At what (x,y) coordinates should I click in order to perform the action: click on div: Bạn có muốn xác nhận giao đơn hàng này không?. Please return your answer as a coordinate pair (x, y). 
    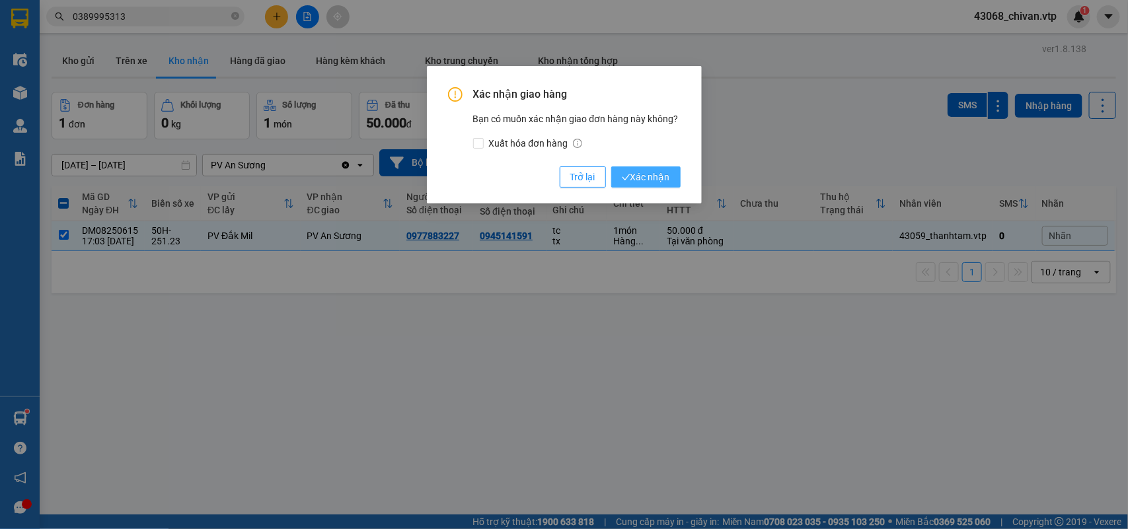
    Looking at the image, I should click on (577, 131).